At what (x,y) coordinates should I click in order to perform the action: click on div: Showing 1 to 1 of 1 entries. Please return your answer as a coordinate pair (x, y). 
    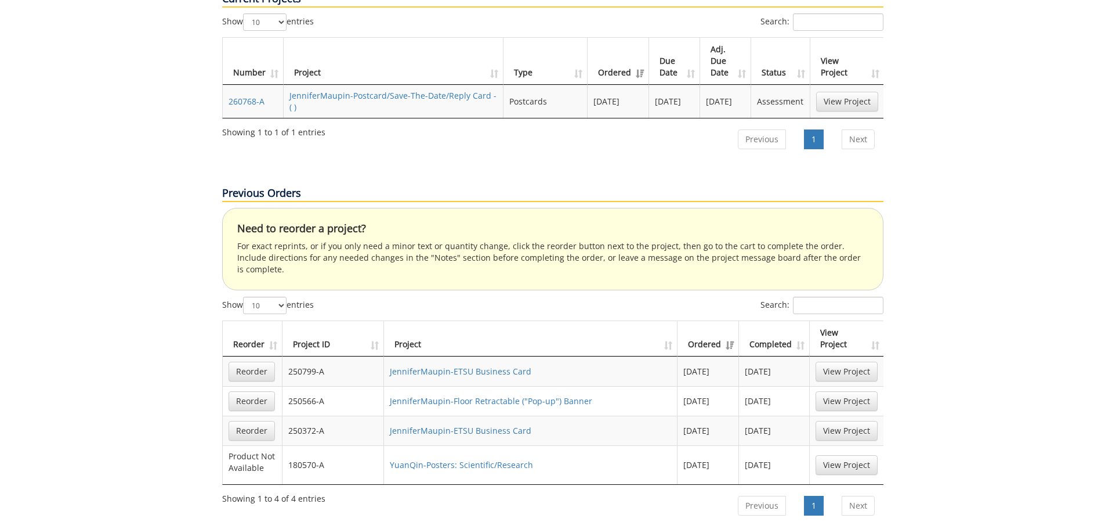
    Looking at the image, I should click on (274, 130).